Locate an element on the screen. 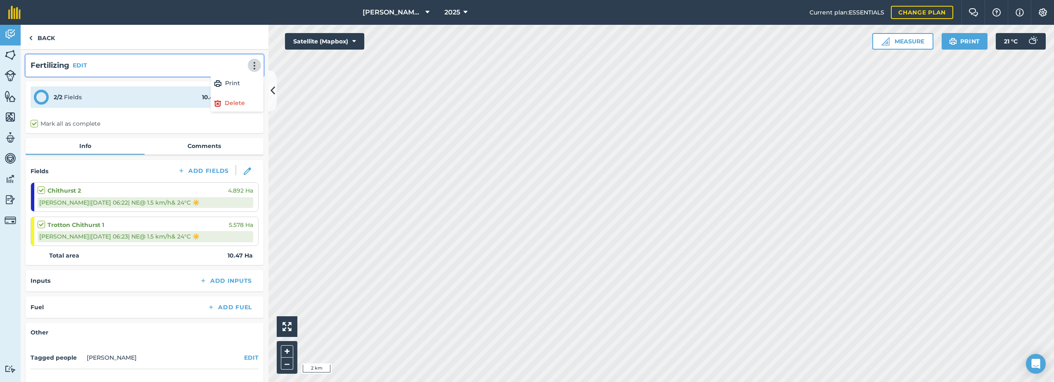 This screenshot has height=382, width=1054. div: Fields is located at coordinates (68, 97).